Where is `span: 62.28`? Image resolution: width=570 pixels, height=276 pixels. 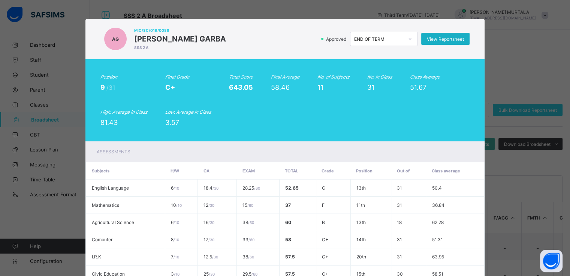 span: 62.28 is located at coordinates (437, 222).